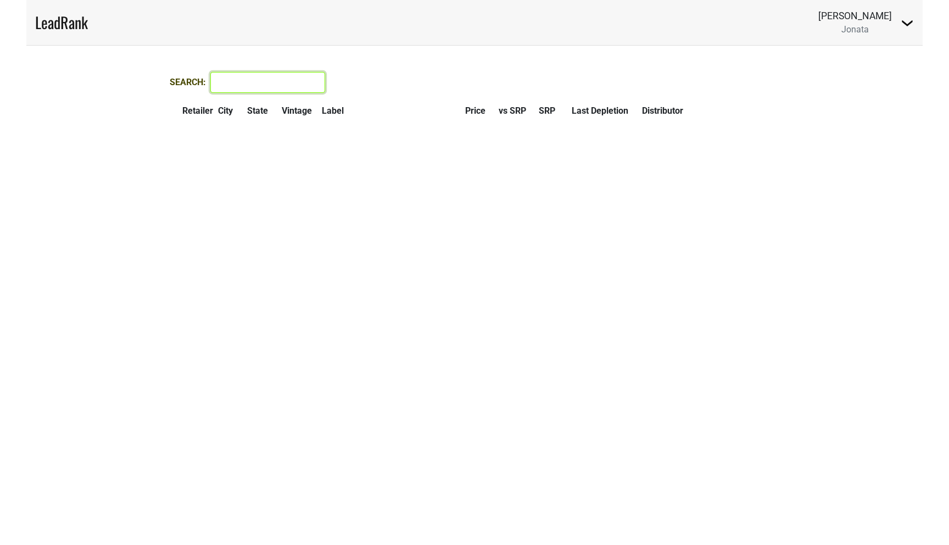 Image resolution: width=949 pixels, height=545 pixels. Describe the element at coordinates (908, 23) in the screenshot. I see `img: Dropdown Menu` at that location.